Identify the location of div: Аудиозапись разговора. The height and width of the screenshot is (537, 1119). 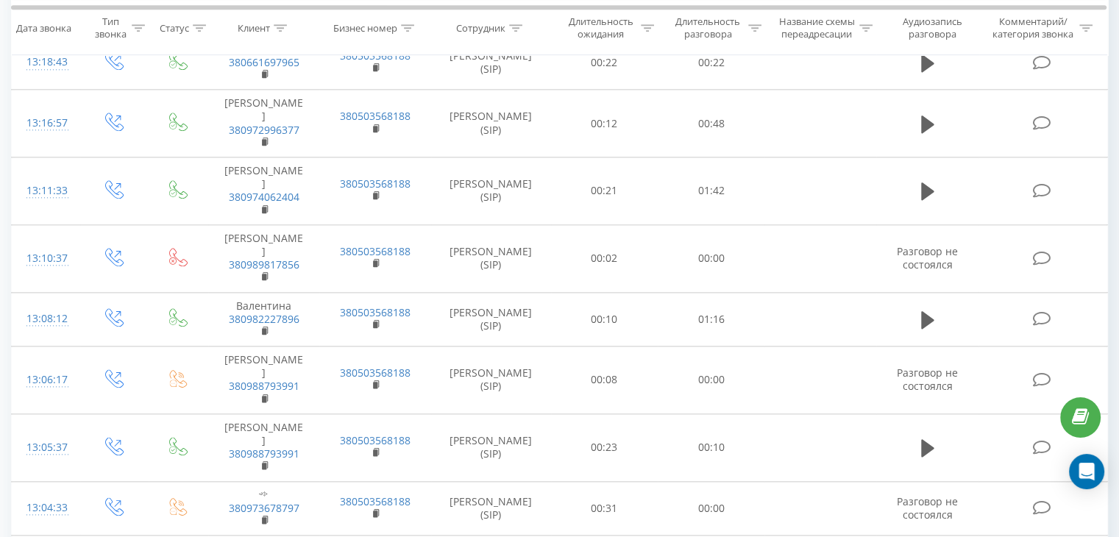
(932, 28).